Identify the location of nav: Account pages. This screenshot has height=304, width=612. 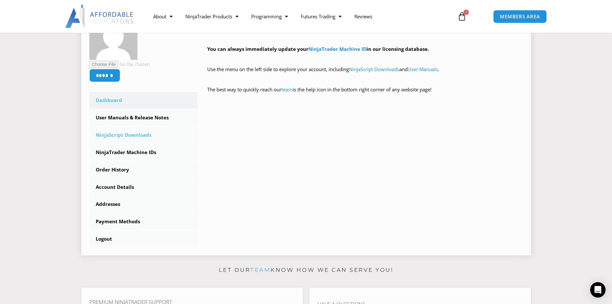
(144, 169).